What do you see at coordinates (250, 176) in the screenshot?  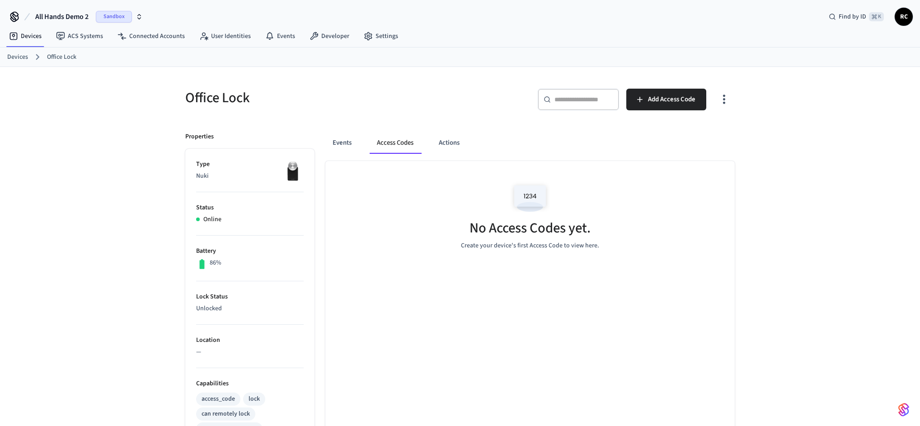 I see `p: Nuki` at bounding box center [250, 176].